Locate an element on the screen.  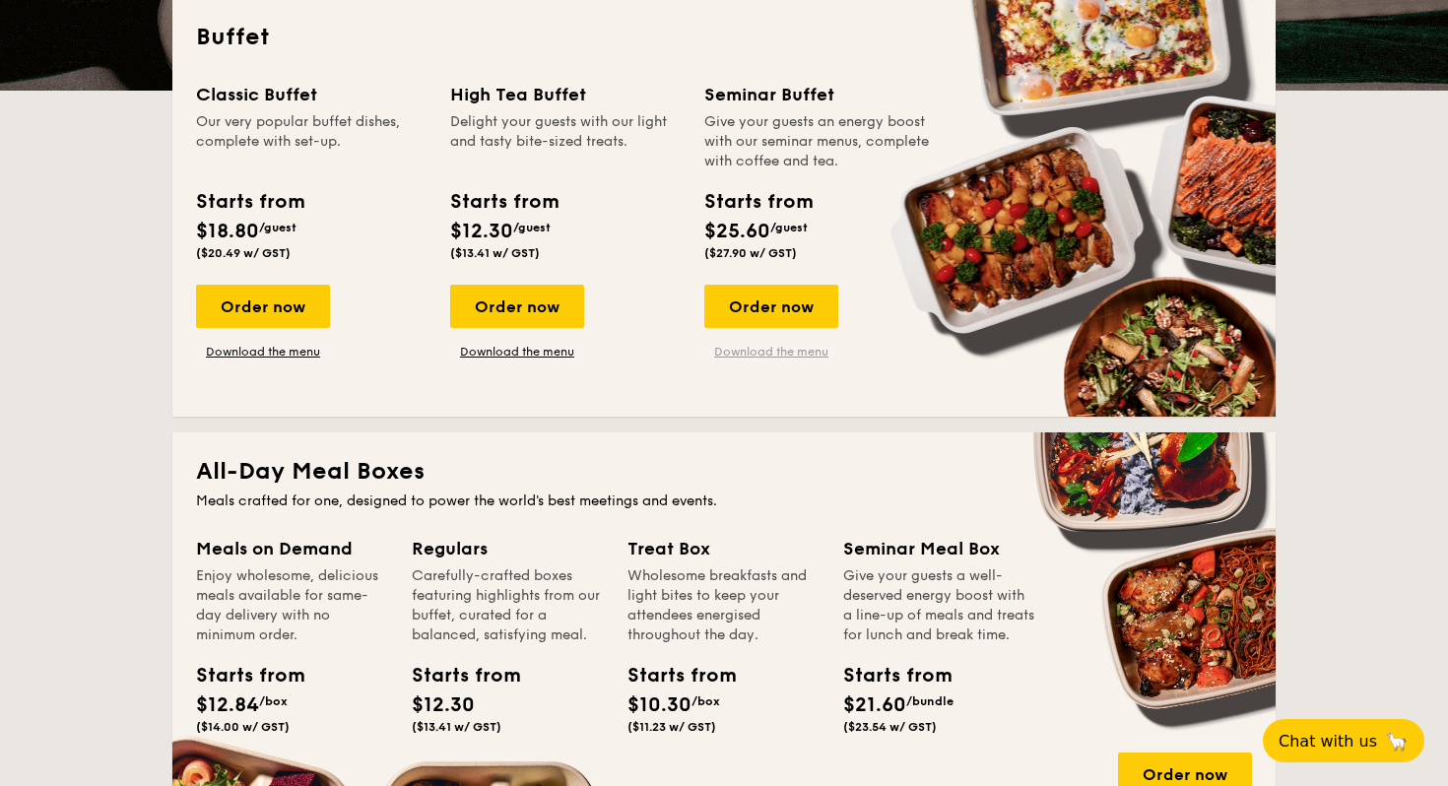
h2: Buffet is located at coordinates (724, 37).